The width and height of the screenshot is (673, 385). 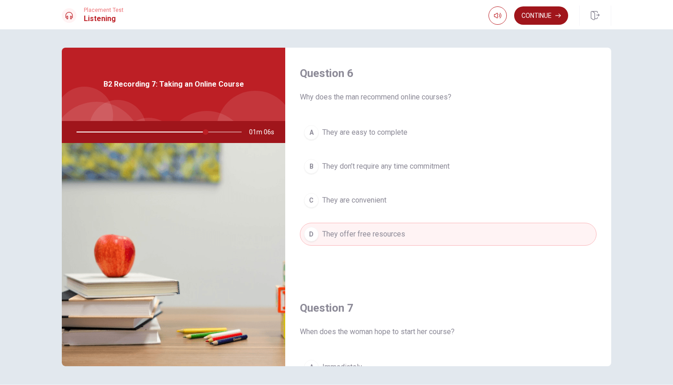 I want to click on span: Immediately, so click(x=342, y=367).